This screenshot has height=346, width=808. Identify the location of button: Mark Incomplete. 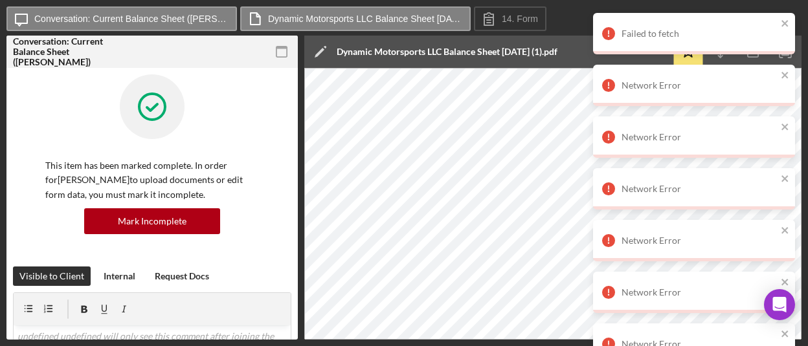
(152, 221).